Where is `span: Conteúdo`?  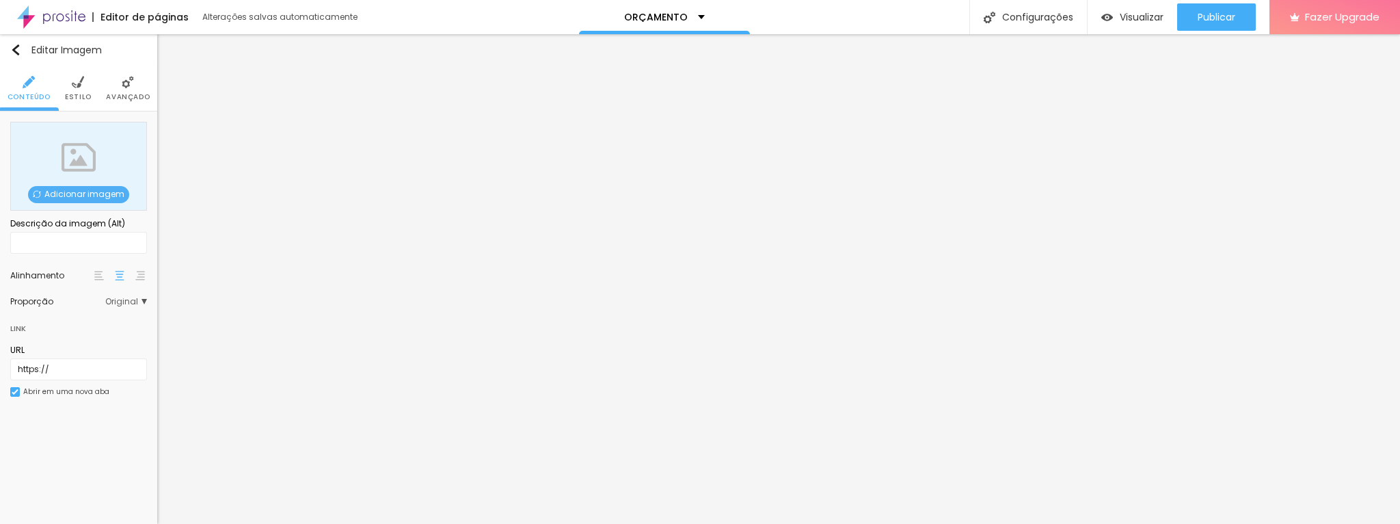
span: Conteúdo is located at coordinates (29, 97).